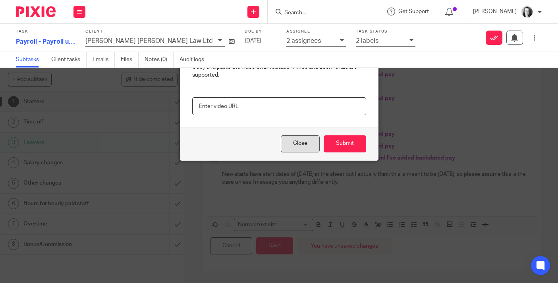  What do you see at coordinates (279, 72) in the screenshot?
I see `p: Copy and paste the video URL. Youtube, Vimeo and Loom URLs are supported.` at bounding box center [279, 72].